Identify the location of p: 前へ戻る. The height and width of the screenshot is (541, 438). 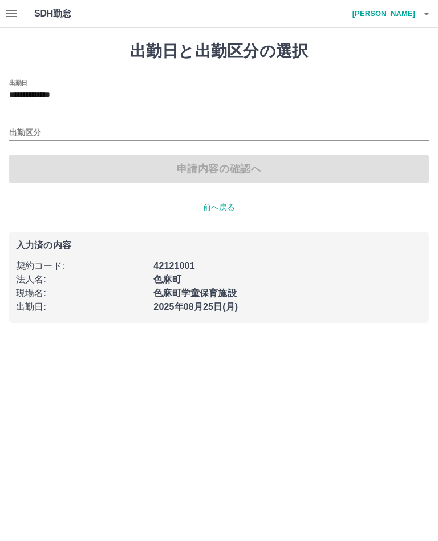
(219, 207).